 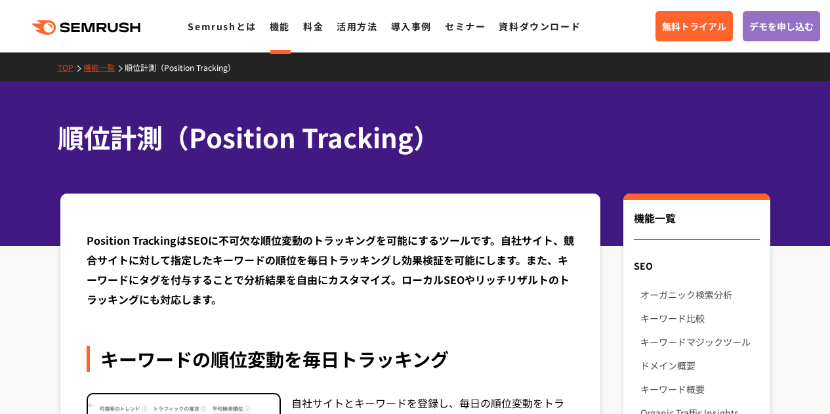 I want to click on span: デモを申し込む, so click(x=782, y=26).